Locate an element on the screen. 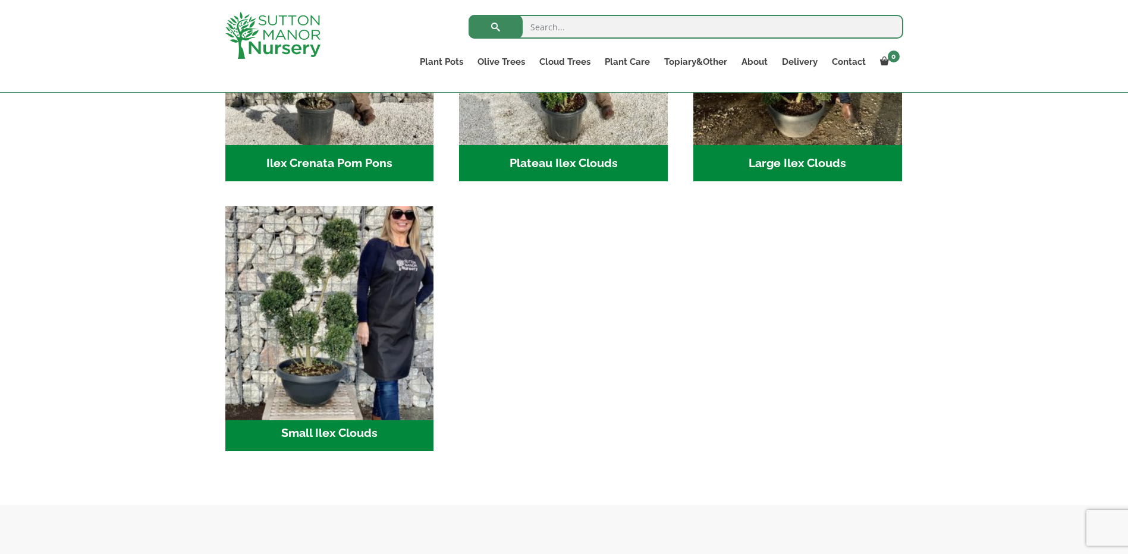 Image resolution: width=1128 pixels, height=554 pixels. a: Contact is located at coordinates (848, 62).